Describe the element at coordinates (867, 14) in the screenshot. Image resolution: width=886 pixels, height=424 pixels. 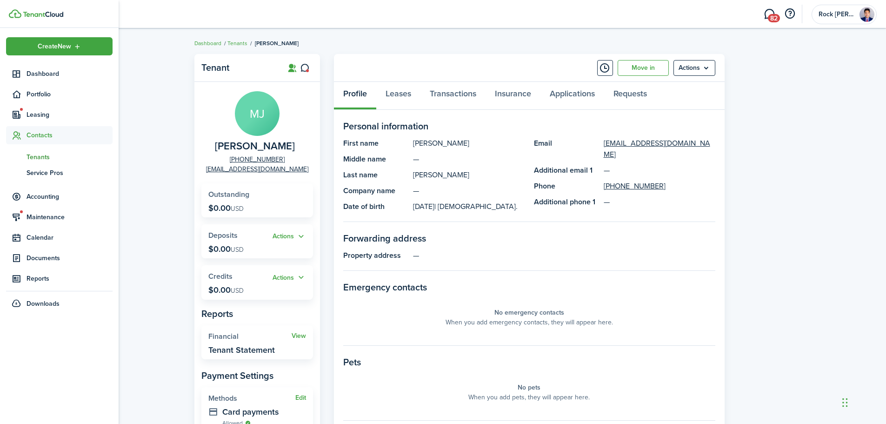
I see `img: Rock Knoll Property Group LLC` at that location.